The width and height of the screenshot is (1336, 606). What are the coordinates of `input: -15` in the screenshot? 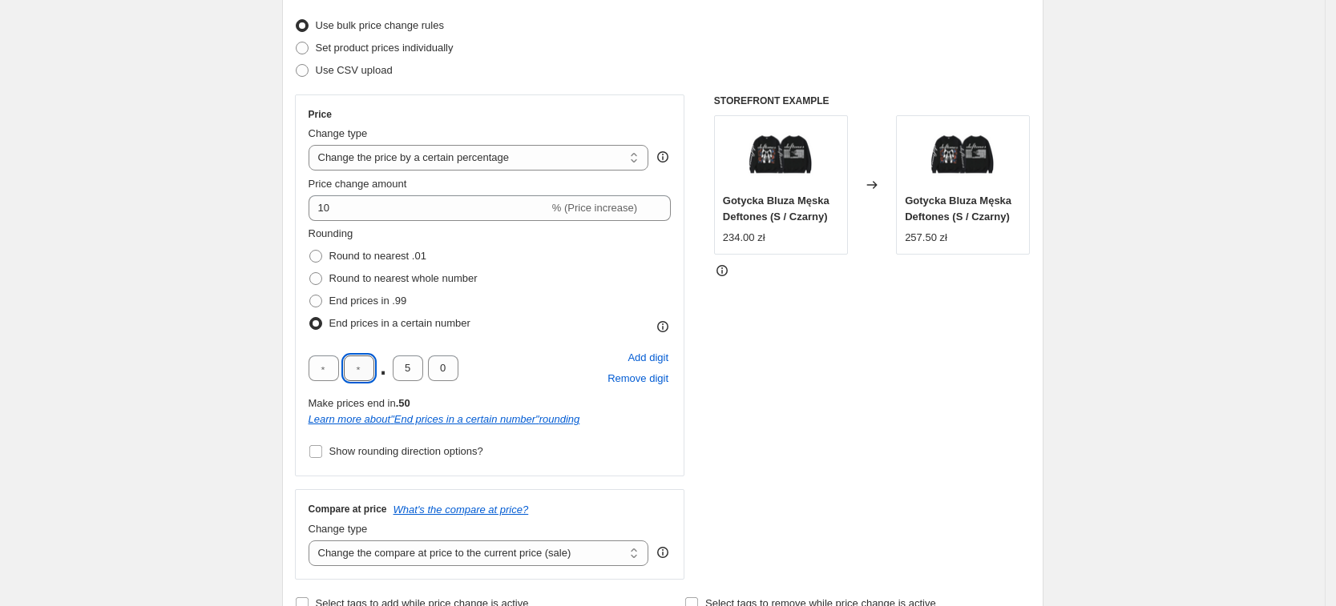 It's located at (429, 208).